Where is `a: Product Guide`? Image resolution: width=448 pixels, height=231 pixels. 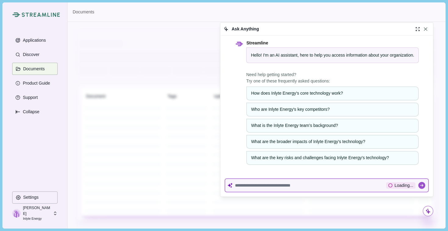
a: Product Guide is located at coordinates (35, 83).